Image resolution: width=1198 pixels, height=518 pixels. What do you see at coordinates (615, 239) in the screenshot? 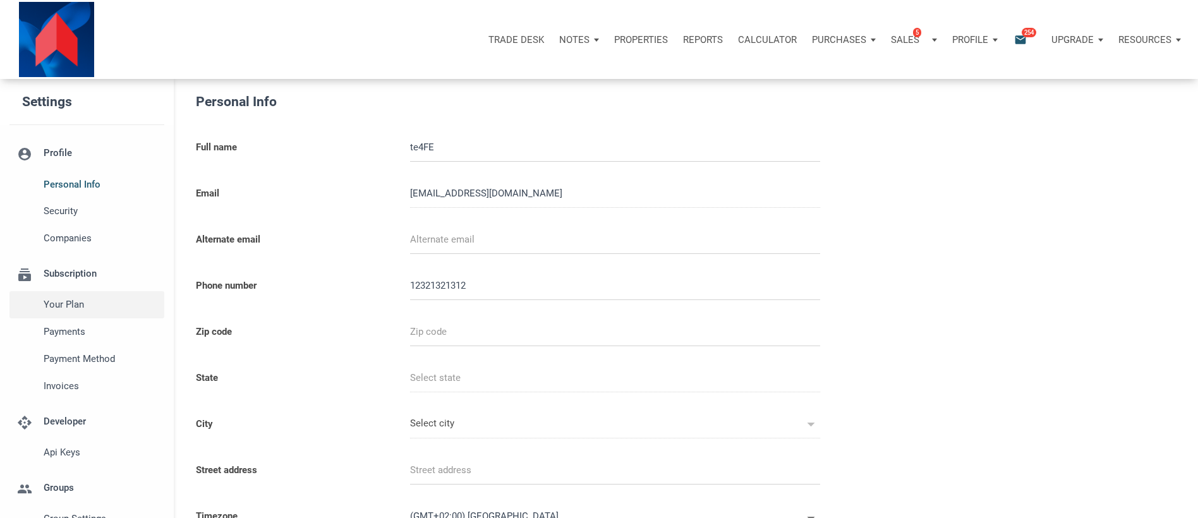
I see `input: Alternate email` at bounding box center [615, 239].